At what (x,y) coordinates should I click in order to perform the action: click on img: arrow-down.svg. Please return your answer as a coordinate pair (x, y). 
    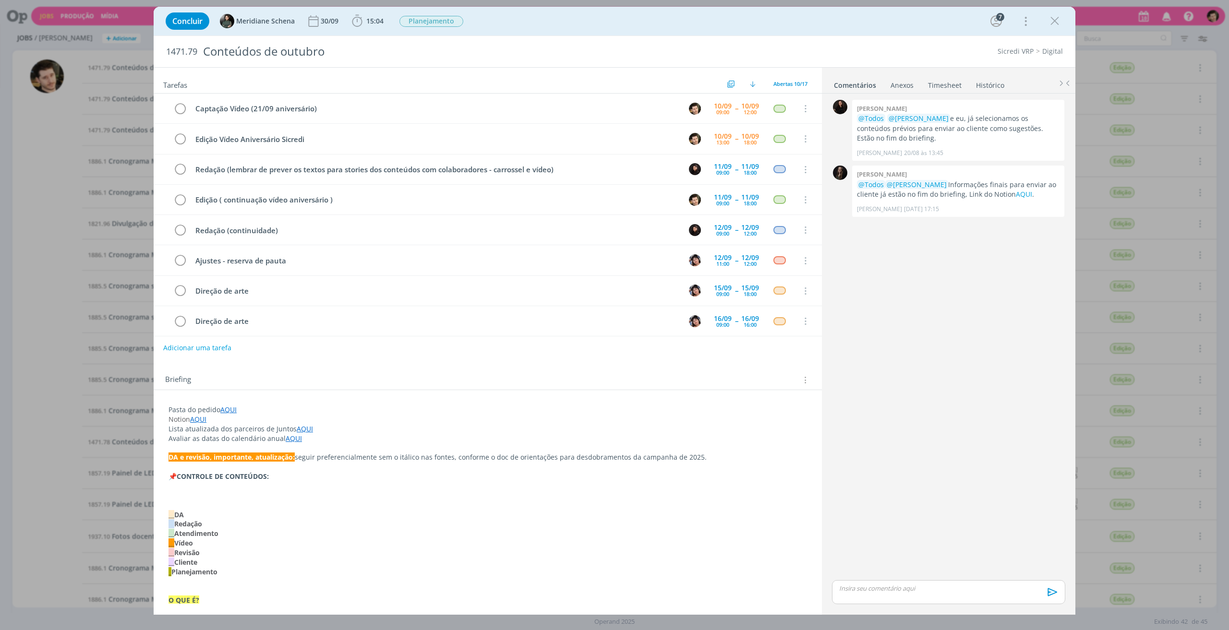
    Looking at the image, I should click on (753, 84).